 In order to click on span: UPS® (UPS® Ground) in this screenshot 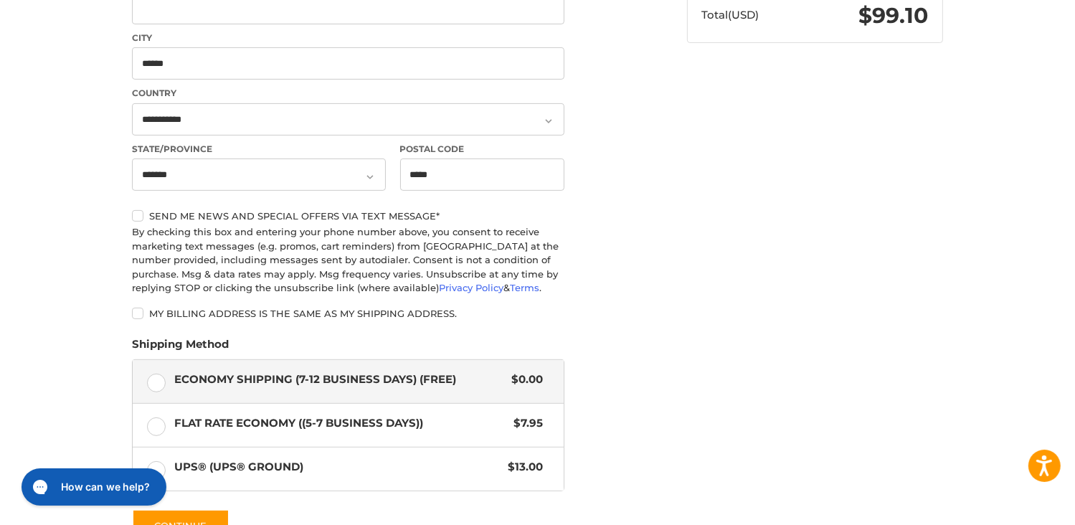, I will do `click(338, 467)`.